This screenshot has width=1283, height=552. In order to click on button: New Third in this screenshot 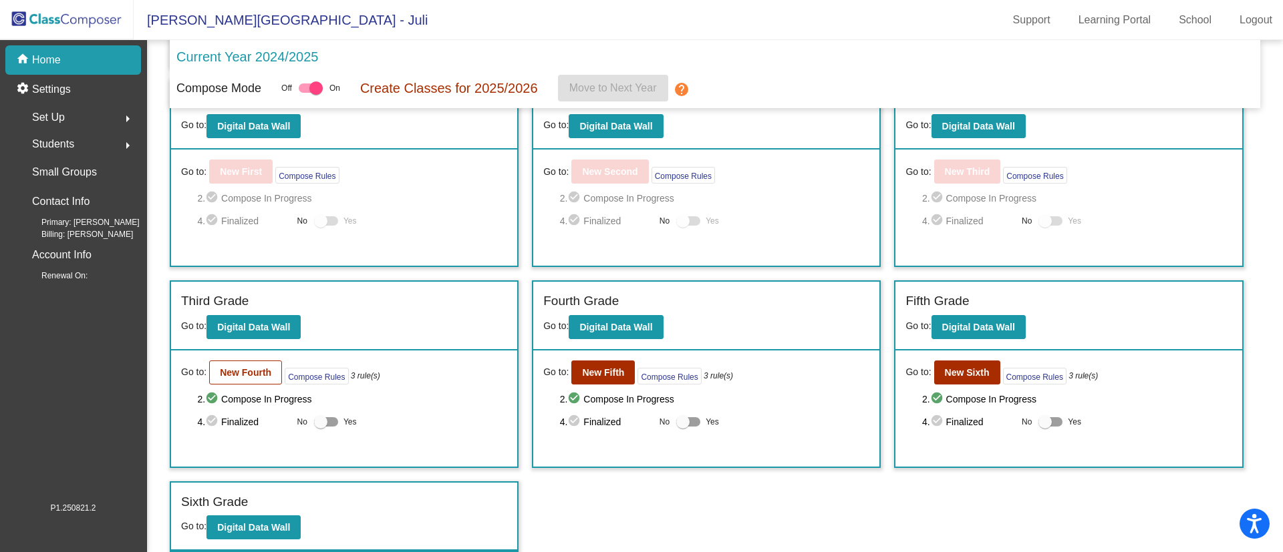, I will do `click(967, 172)`.